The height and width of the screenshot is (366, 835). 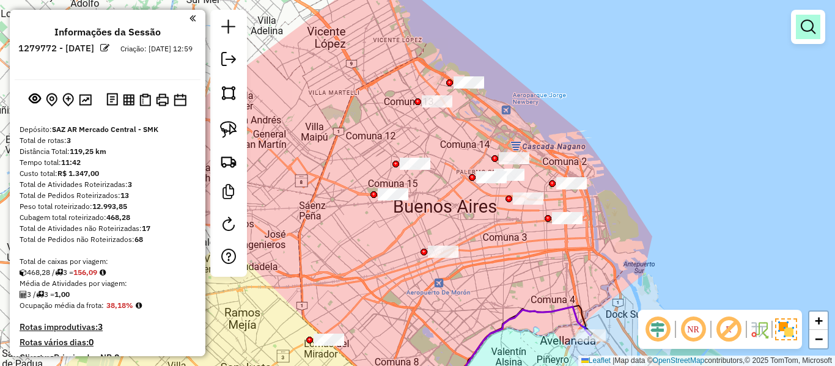 I want to click on button: Adicionar Atividades, so click(x=68, y=100).